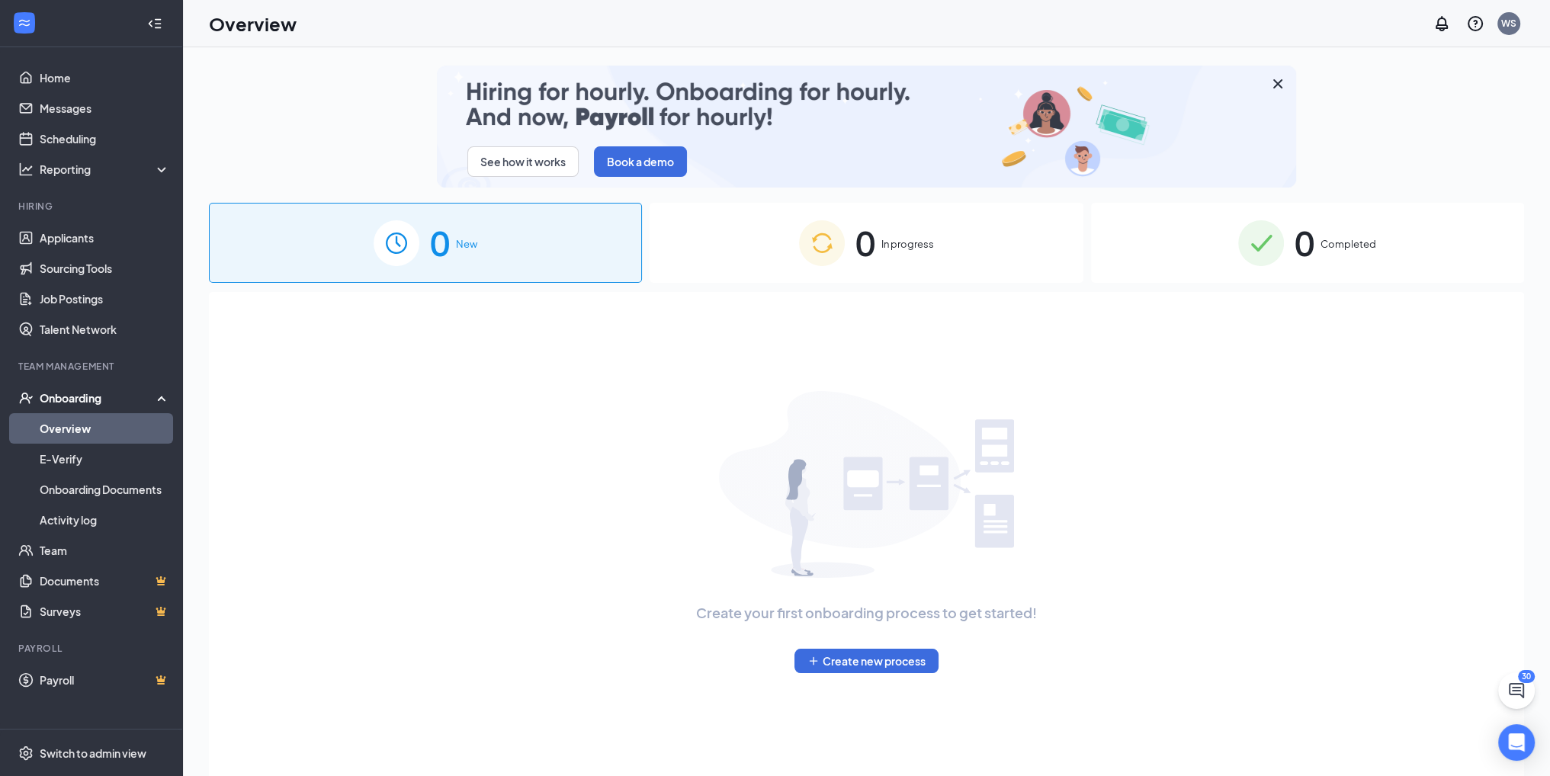  I want to click on span: Create your first onboarding process to get started!, so click(866, 613).